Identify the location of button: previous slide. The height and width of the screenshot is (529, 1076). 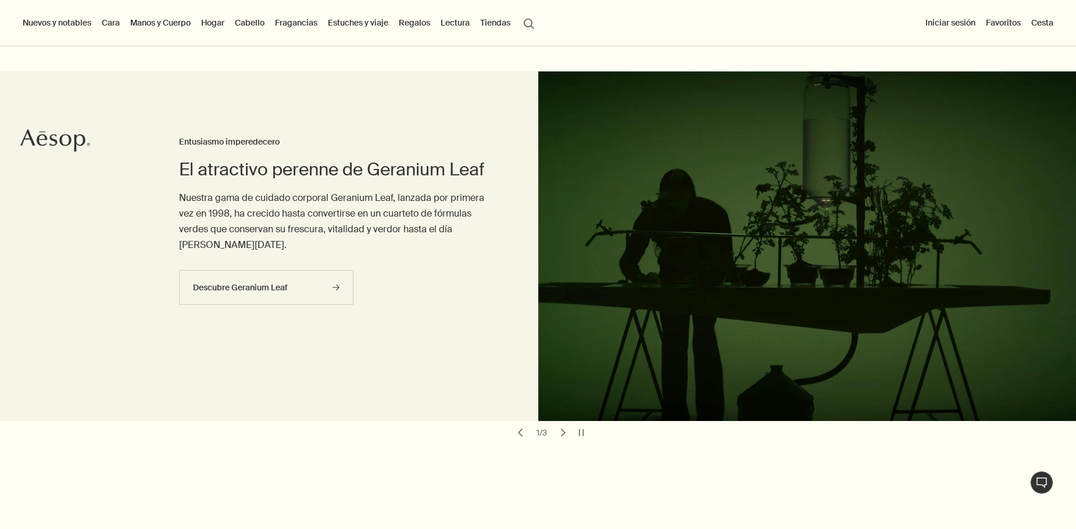
(520, 433).